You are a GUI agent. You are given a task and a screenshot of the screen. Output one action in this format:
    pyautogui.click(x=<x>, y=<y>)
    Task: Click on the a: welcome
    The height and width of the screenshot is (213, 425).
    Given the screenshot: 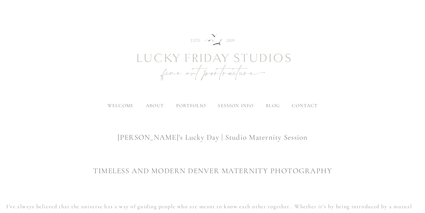 What is the action you would take?
    pyautogui.click(x=120, y=106)
    